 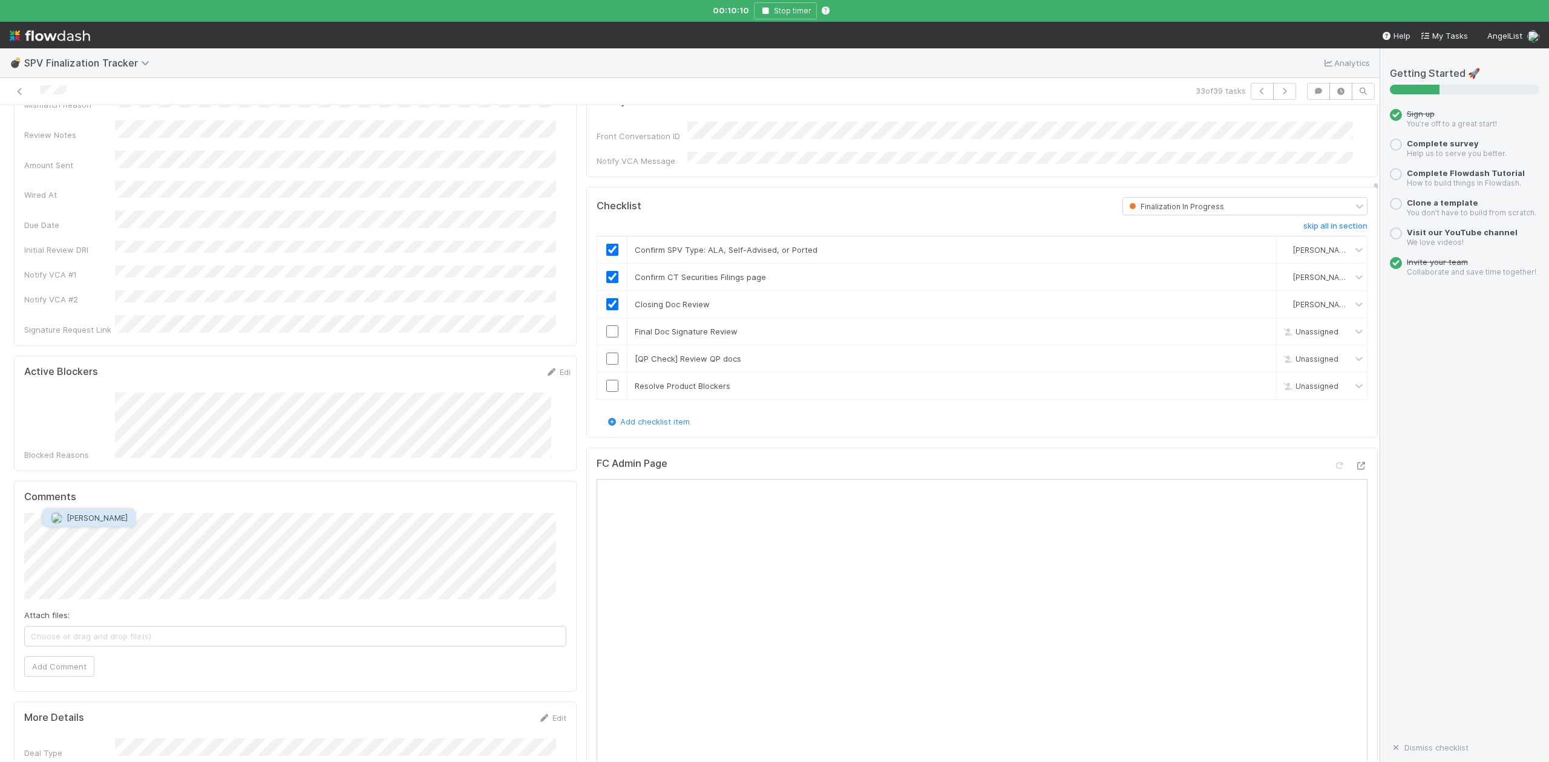 I want to click on a: Analytics, so click(x=1346, y=63).